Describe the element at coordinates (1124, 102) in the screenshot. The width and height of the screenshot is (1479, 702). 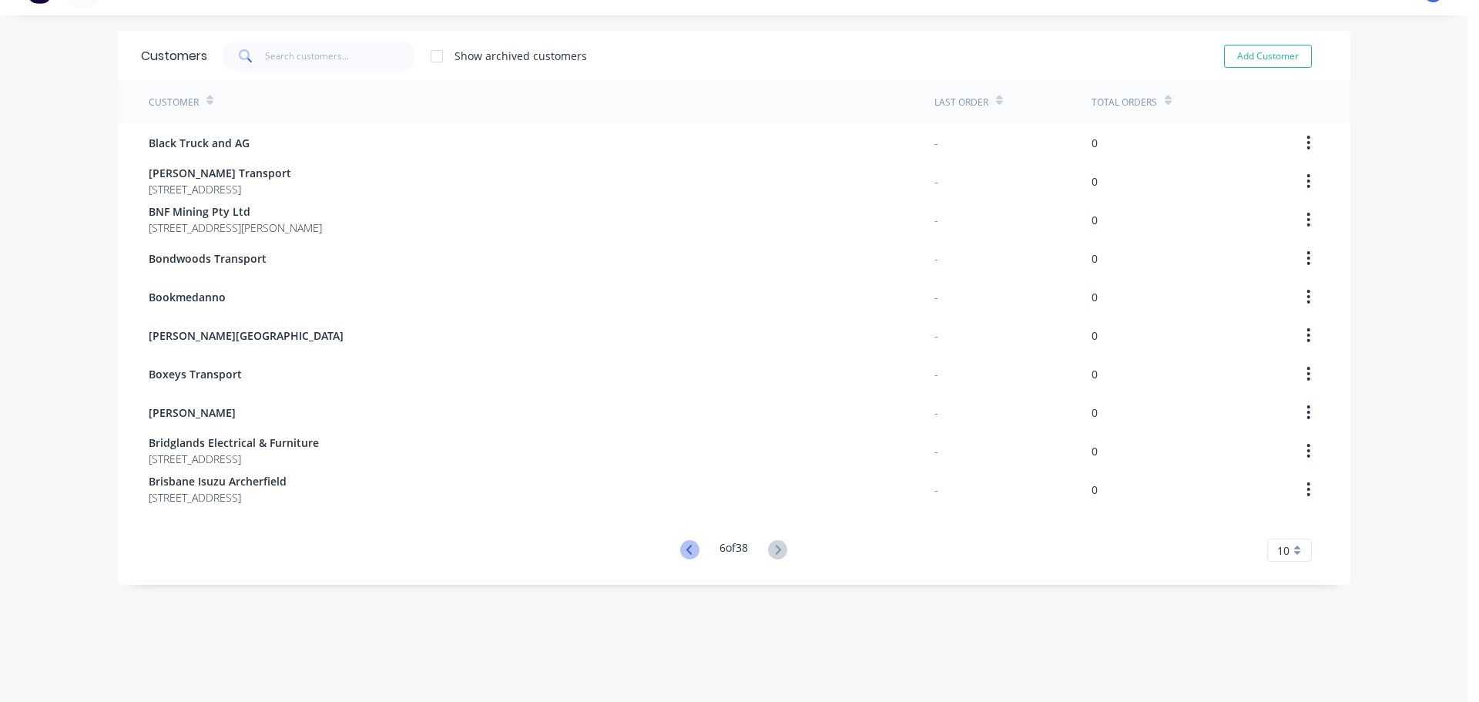
I see `div: Total Orders` at that location.